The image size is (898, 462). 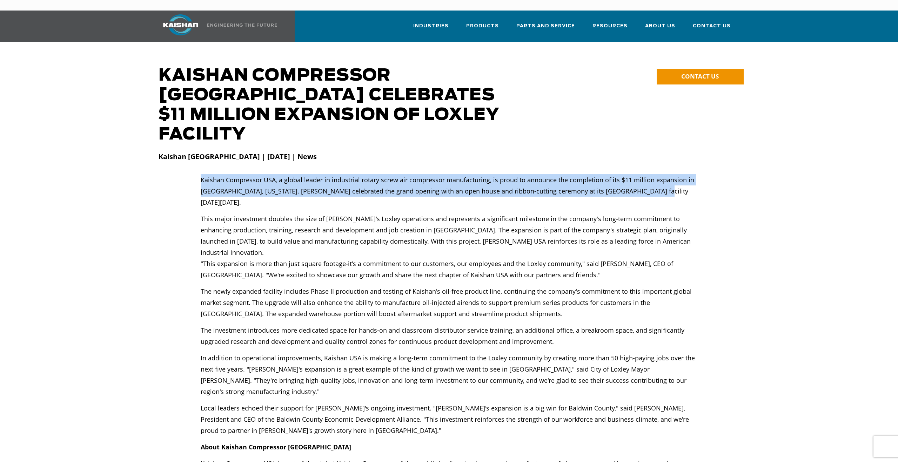 What do you see at coordinates (610, 29) in the screenshot?
I see `a: Resources` at bounding box center [610, 29].